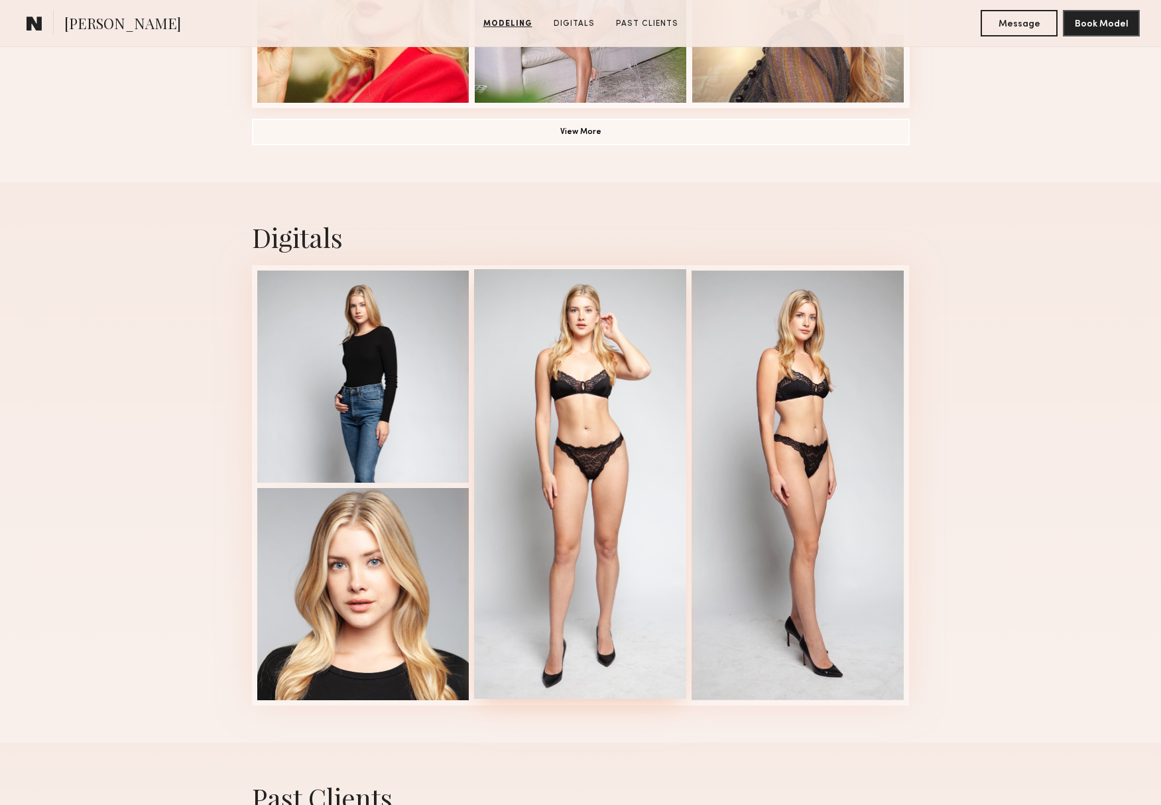 The width and height of the screenshot is (1161, 805). Describe the element at coordinates (1019, 23) in the screenshot. I see `button: Message` at that location.